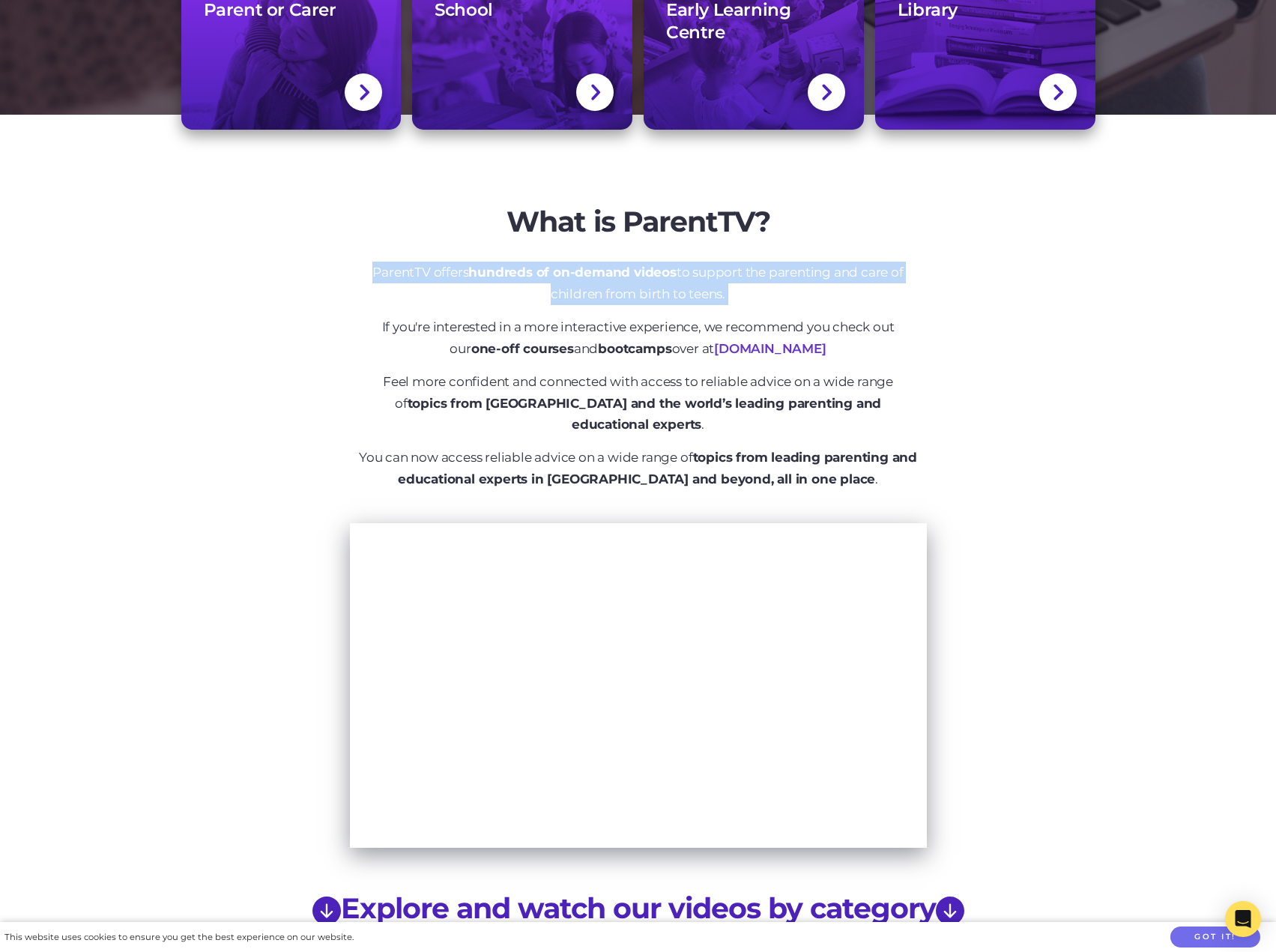 Image resolution: width=1276 pixels, height=952 pixels. I want to click on div: This website uses cookies to ensure you get the best experience on our website., so click(179, 937).